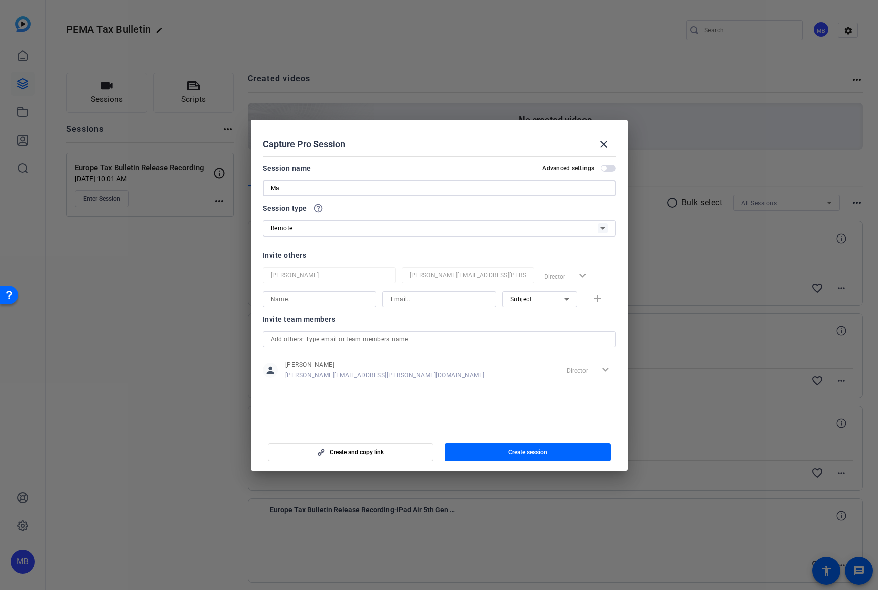  I want to click on div: Invite others, so click(439, 255).